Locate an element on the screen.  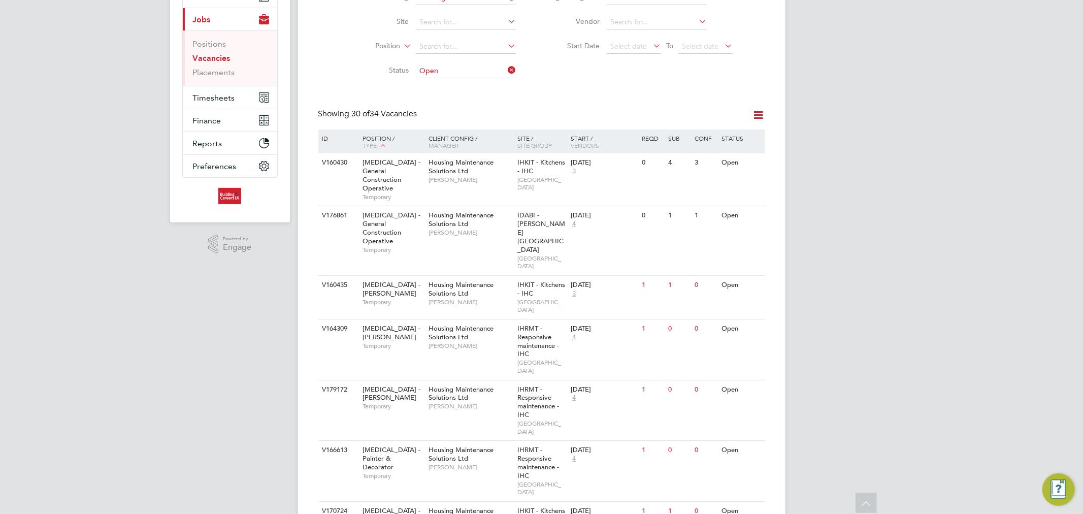
div: Conf is located at coordinates (706, 138).